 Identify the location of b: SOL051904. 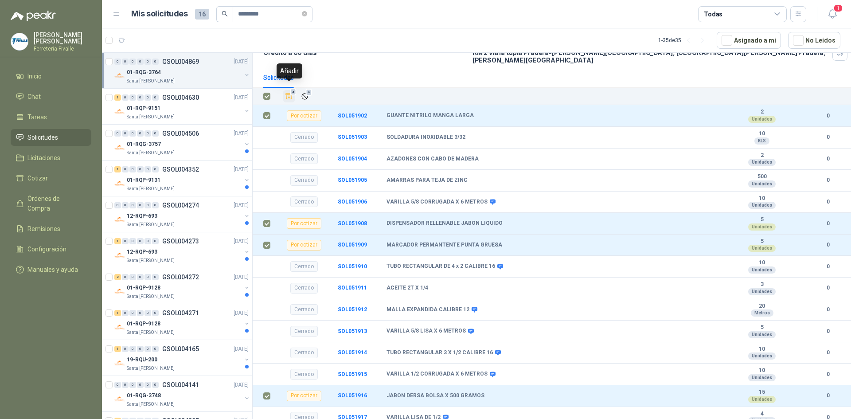
(352, 159).